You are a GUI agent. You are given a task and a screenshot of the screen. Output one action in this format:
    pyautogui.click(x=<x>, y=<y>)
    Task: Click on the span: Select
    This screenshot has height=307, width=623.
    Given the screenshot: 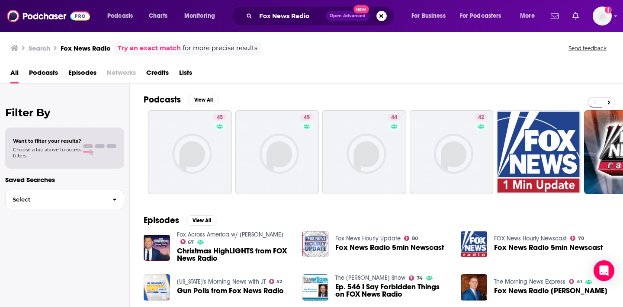 What is the action you would take?
    pyautogui.click(x=55, y=199)
    